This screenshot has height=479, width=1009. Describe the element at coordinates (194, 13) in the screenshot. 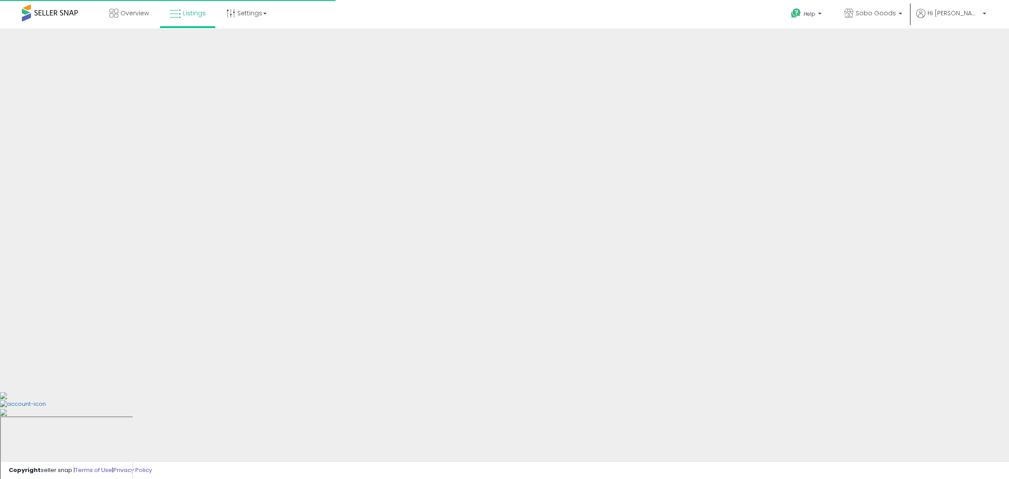

I see `span: Listings` at that location.